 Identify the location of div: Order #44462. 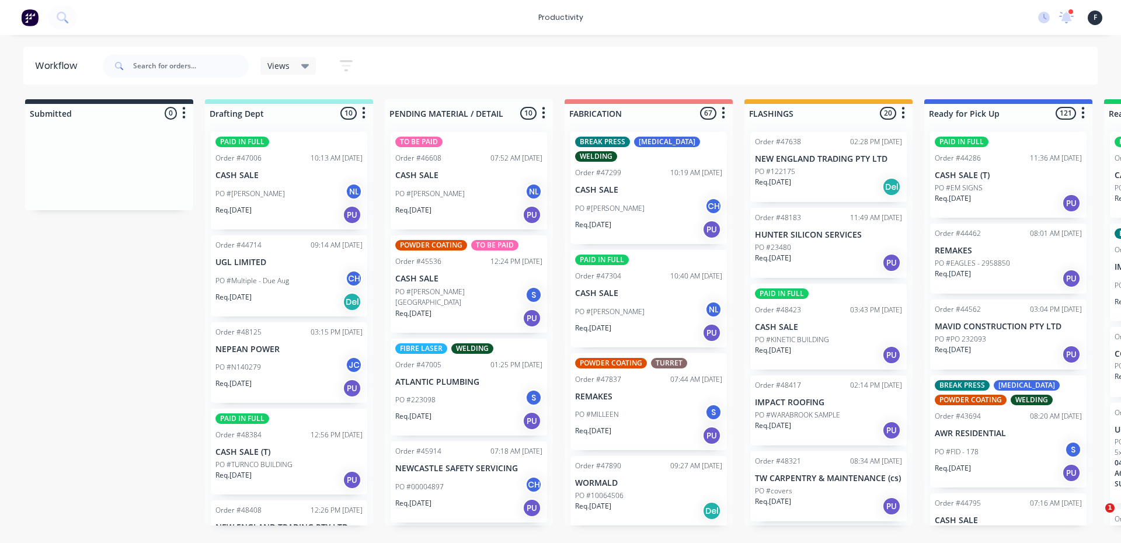
(957, 233).